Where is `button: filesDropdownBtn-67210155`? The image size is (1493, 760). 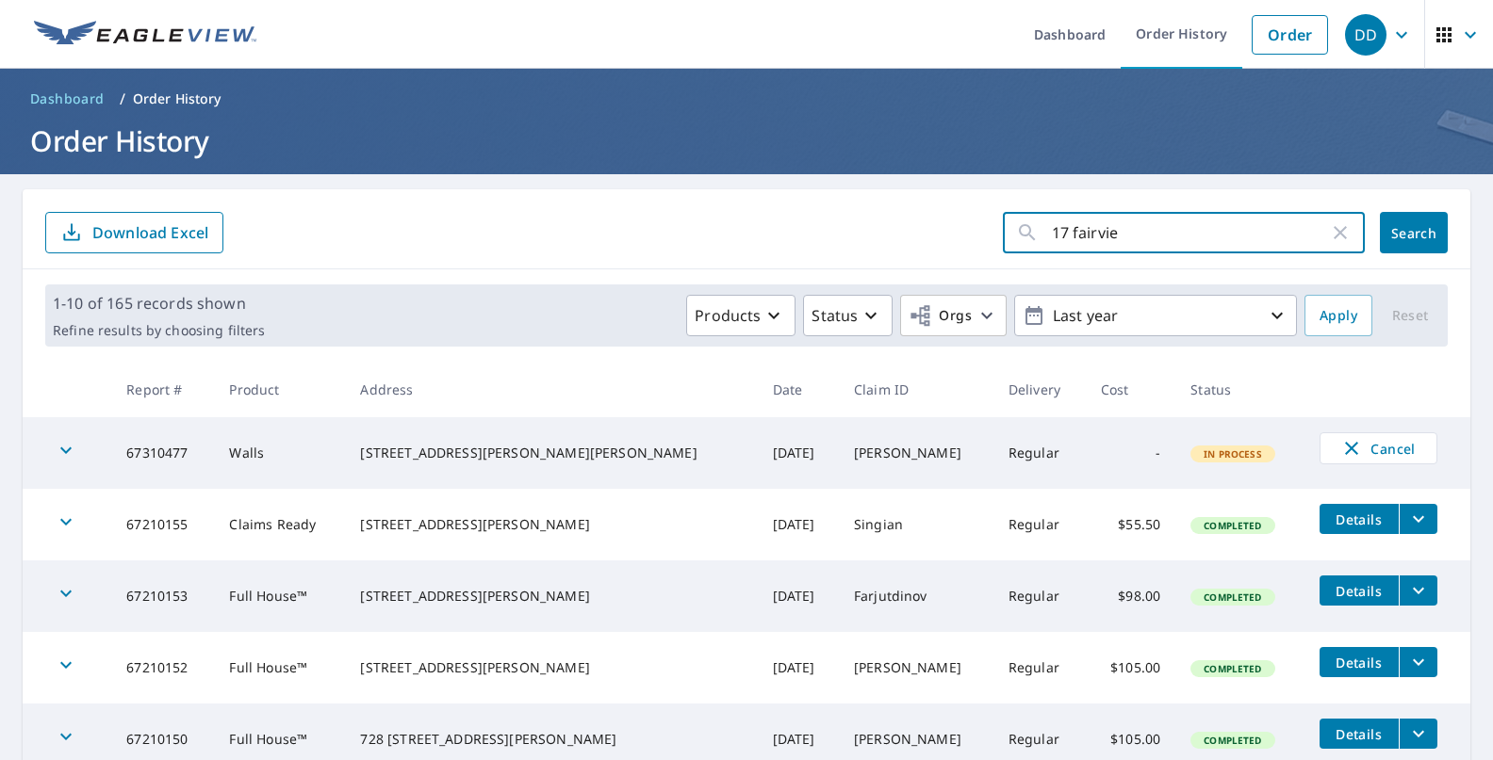 button: filesDropdownBtn-67210155 is located at coordinates (1417, 519).